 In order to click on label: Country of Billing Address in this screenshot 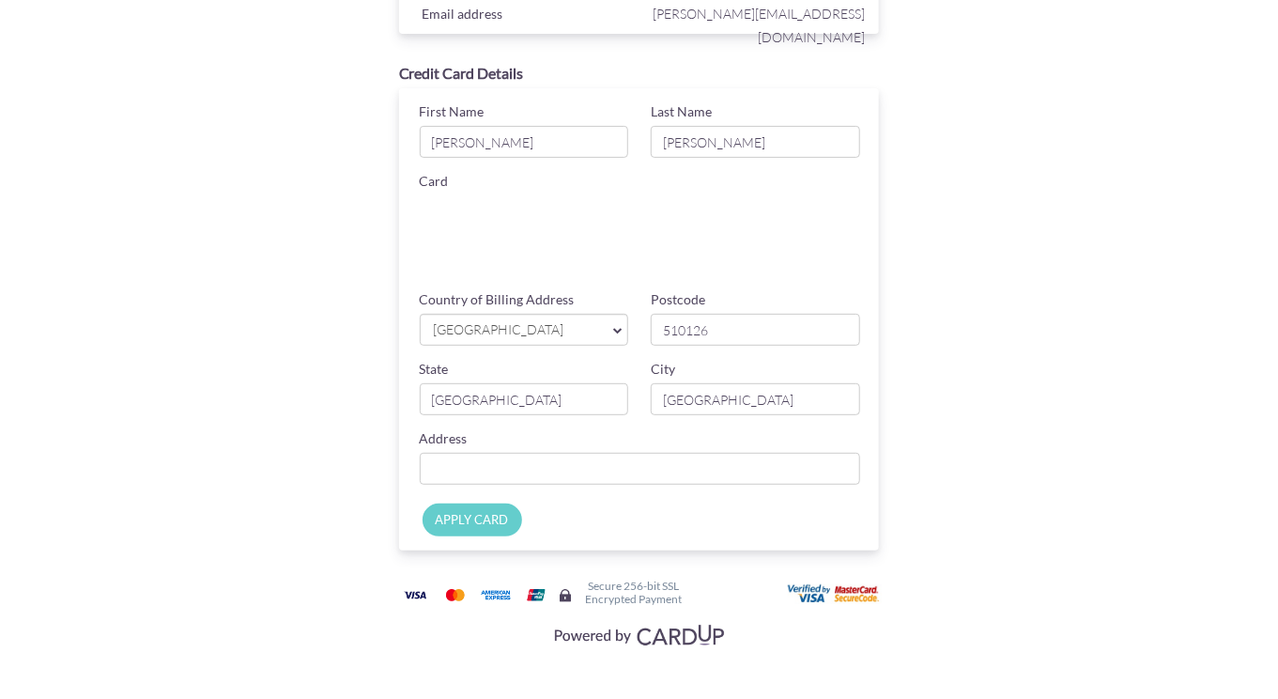, I will do `click(497, 300)`.